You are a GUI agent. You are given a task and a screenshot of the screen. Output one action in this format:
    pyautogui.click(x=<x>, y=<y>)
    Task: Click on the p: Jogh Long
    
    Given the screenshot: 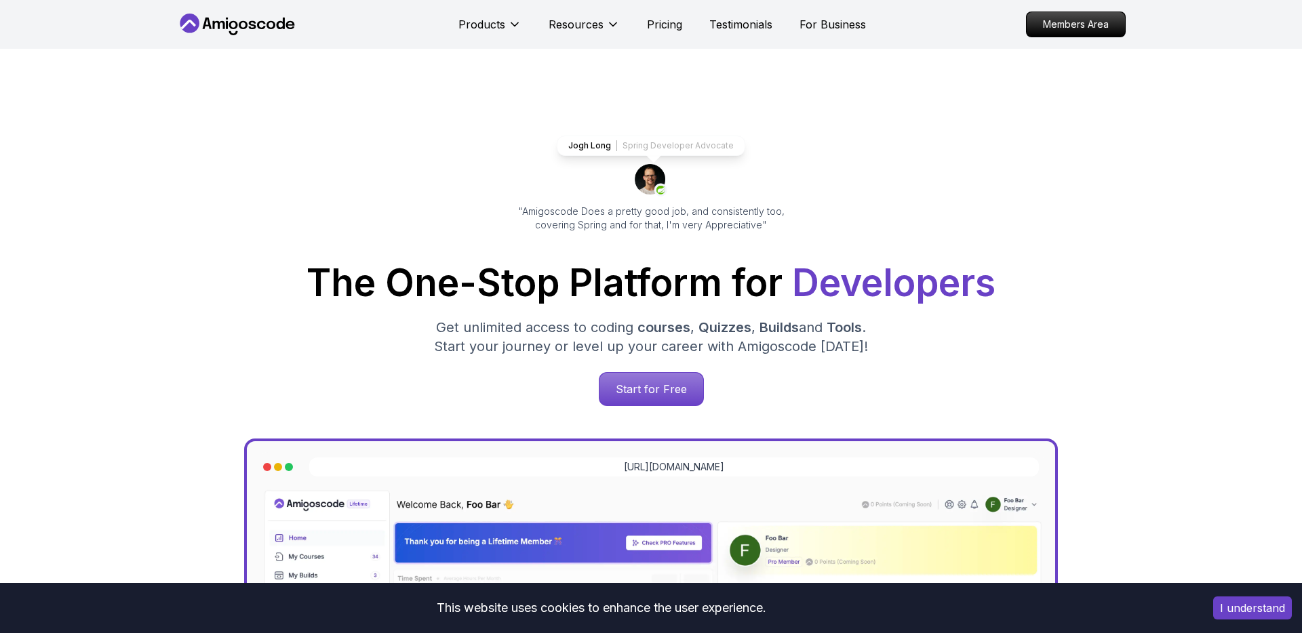 What is the action you would take?
    pyautogui.click(x=589, y=146)
    